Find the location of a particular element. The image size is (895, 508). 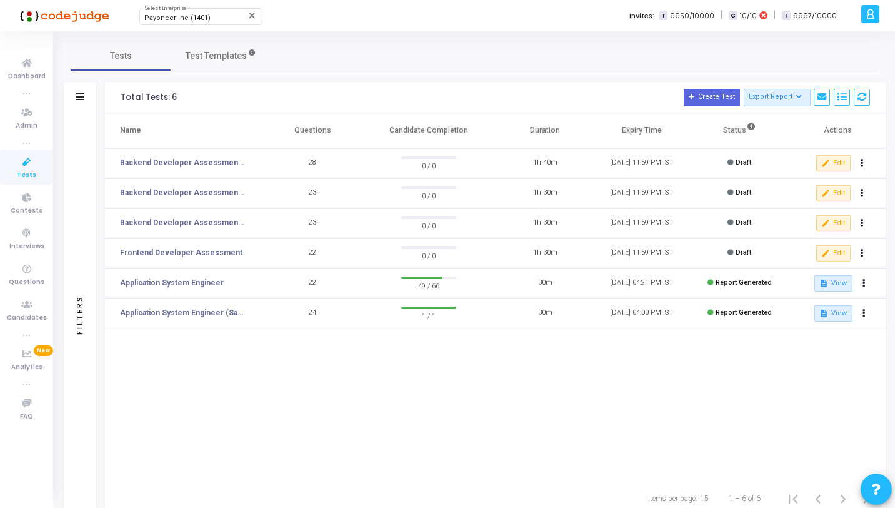

div: 15 is located at coordinates (705, 498).